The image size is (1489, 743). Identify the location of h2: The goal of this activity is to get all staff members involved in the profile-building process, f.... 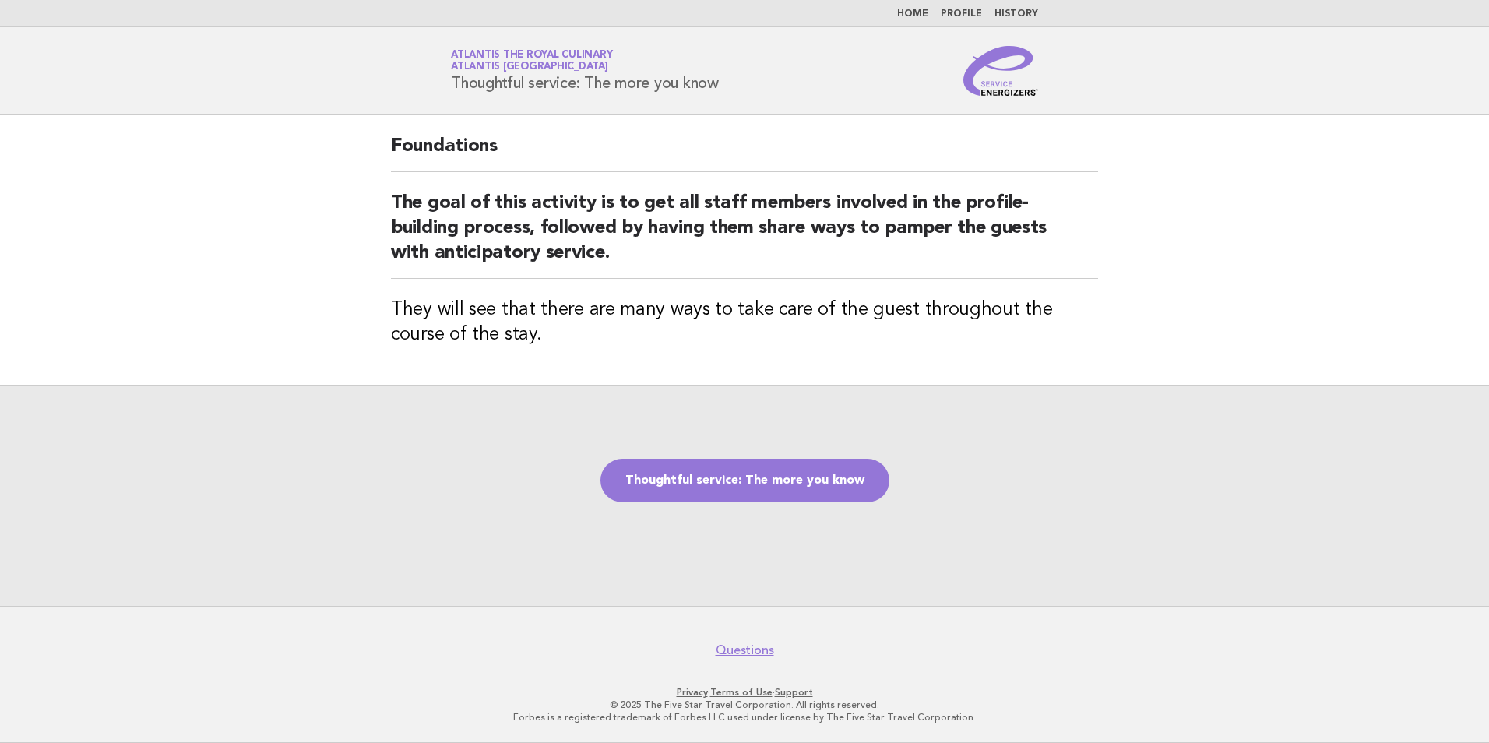
(744, 234).